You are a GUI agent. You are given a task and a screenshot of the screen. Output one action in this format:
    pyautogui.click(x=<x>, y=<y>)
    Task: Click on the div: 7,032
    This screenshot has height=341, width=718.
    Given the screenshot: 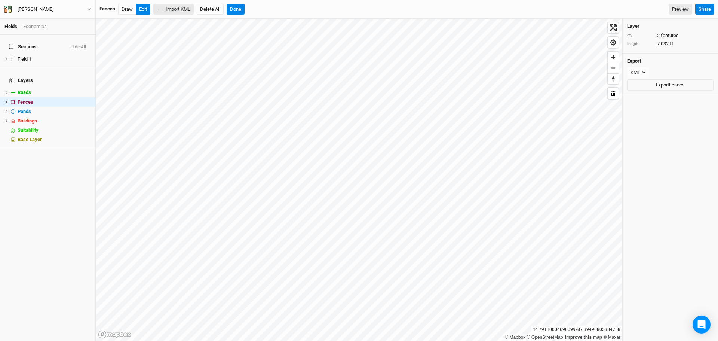 What is the action you would take?
    pyautogui.click(x=670, y=44)
    